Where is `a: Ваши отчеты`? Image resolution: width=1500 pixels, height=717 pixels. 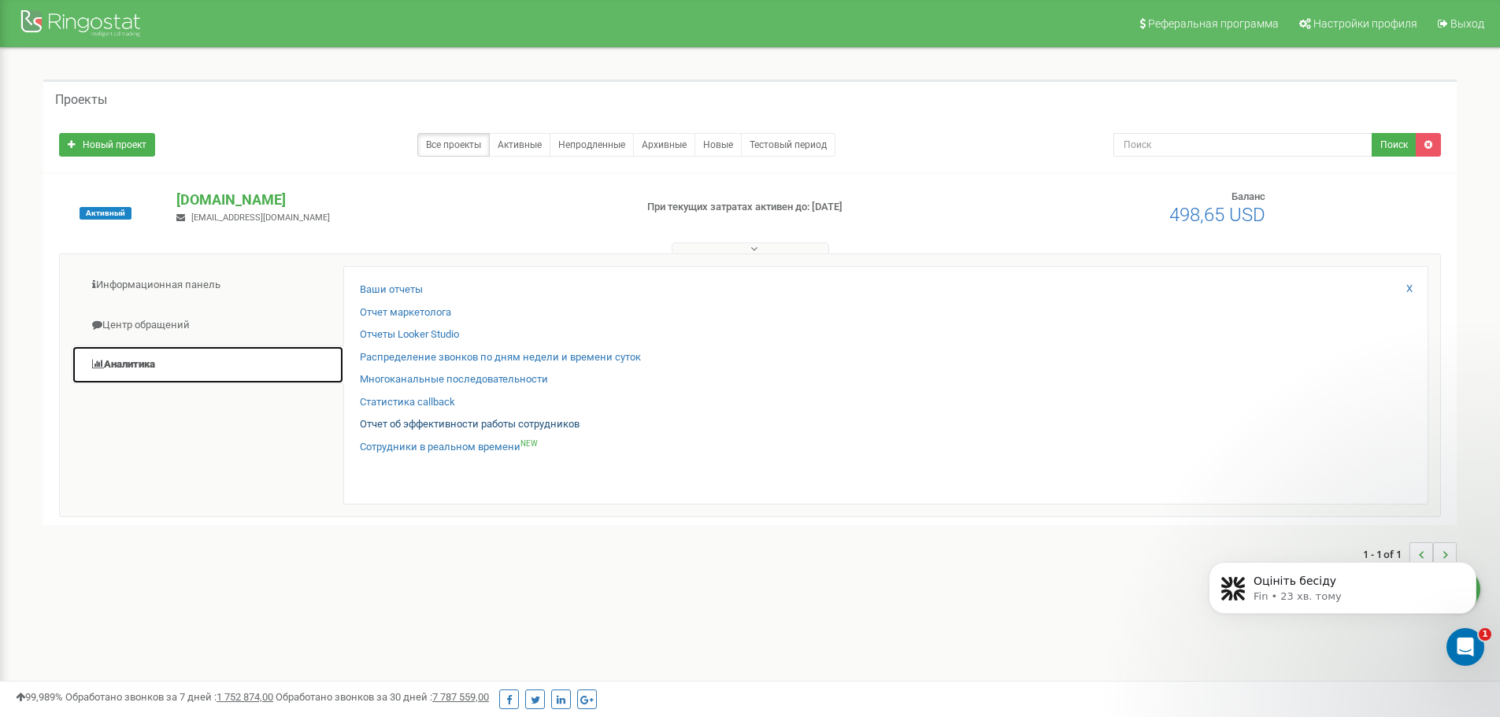
a: Ваши отчеты is located at coordinates (391, 290).